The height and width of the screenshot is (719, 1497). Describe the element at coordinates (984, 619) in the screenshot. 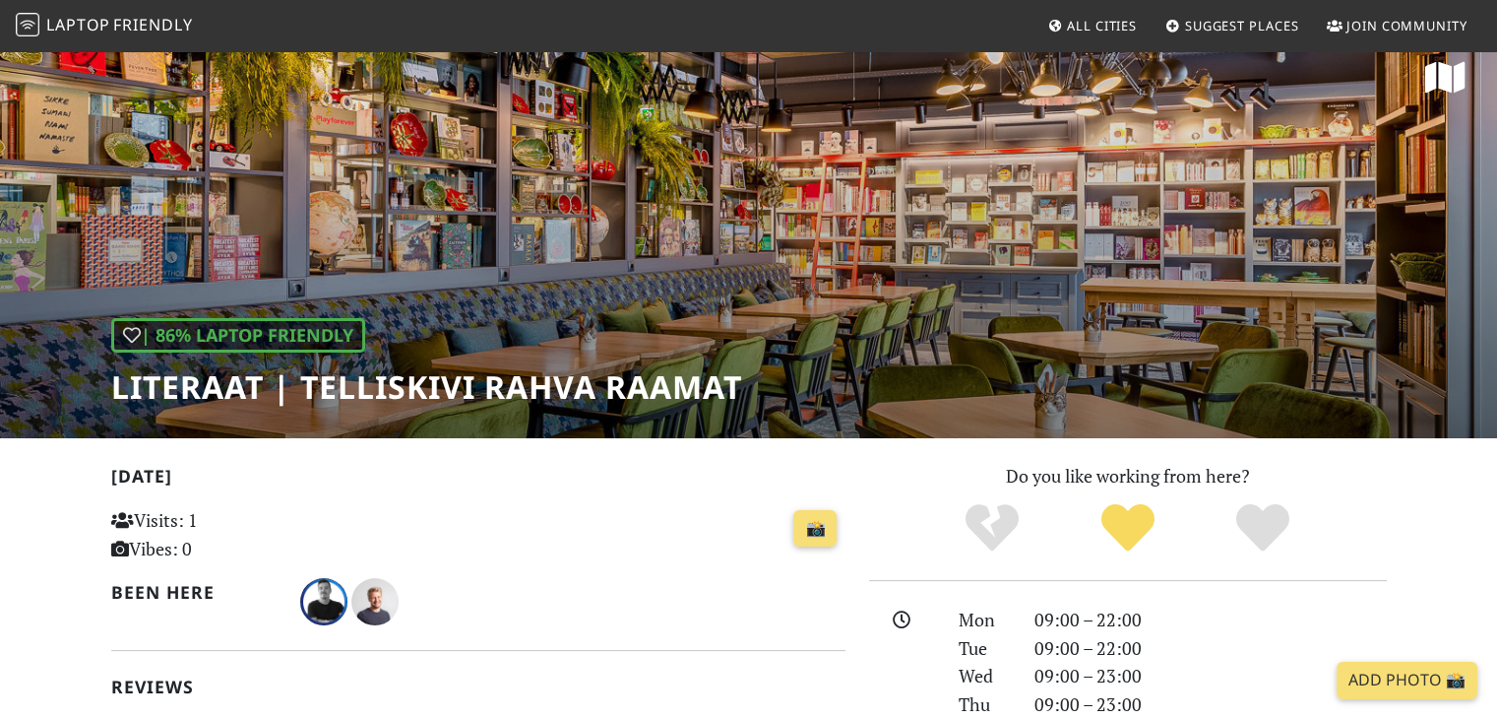

I see `div: Mon` at that location.